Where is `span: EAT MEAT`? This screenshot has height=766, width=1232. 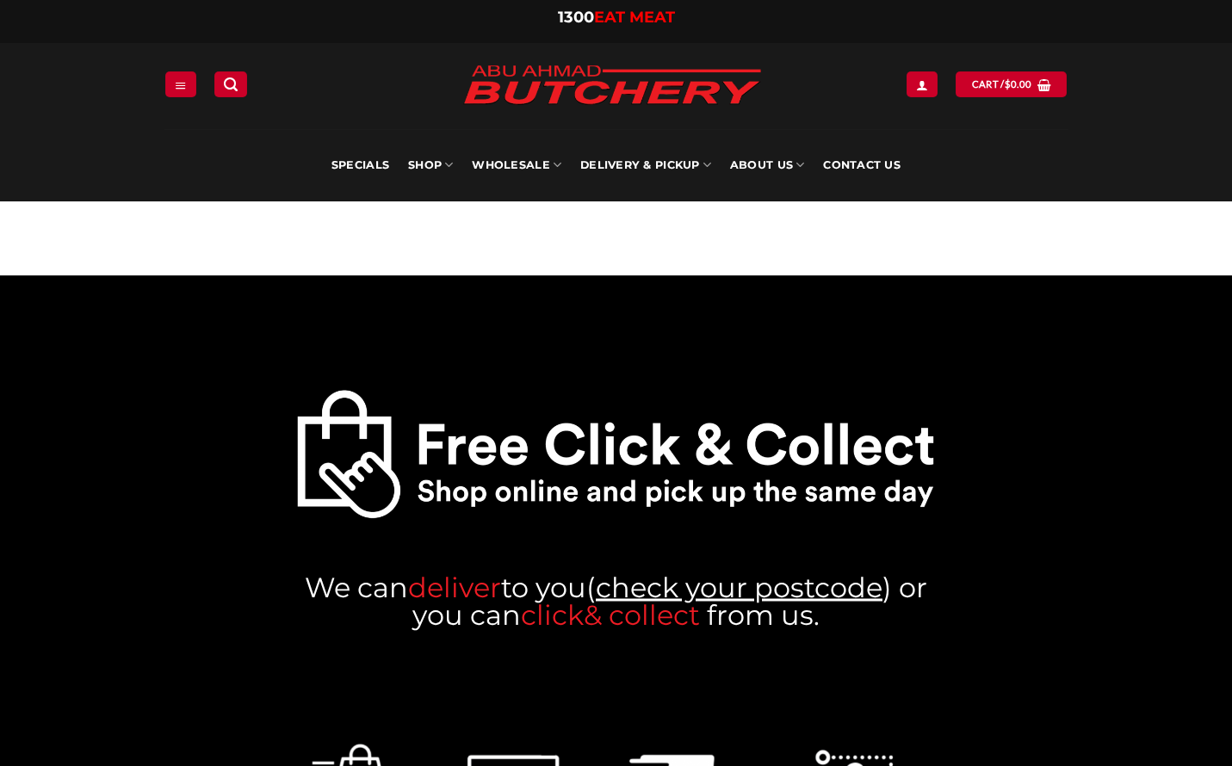 span: EAT MEAT is located at coordinates (634, 17).